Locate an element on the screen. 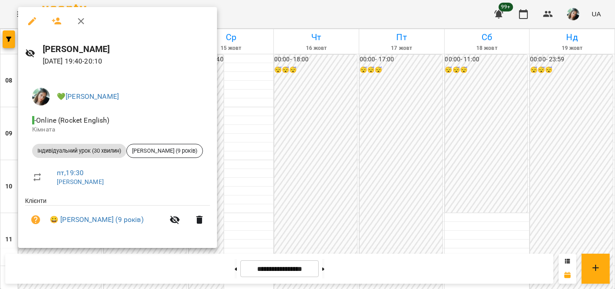 This screenshot has width=615, height=289. button: Візит ще не сплачено. Додати оплату? is located at coordinates (36, 219).